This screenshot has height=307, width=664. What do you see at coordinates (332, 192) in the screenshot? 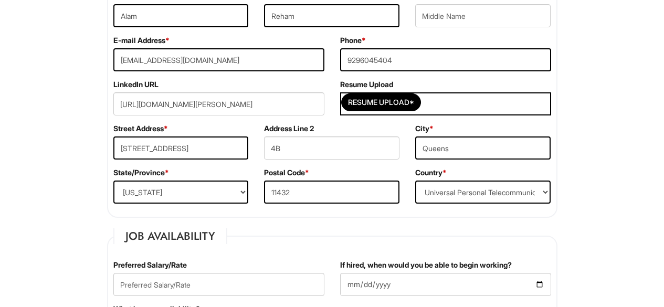
I see `input: Postal Code` at bounding box center [332, 192].